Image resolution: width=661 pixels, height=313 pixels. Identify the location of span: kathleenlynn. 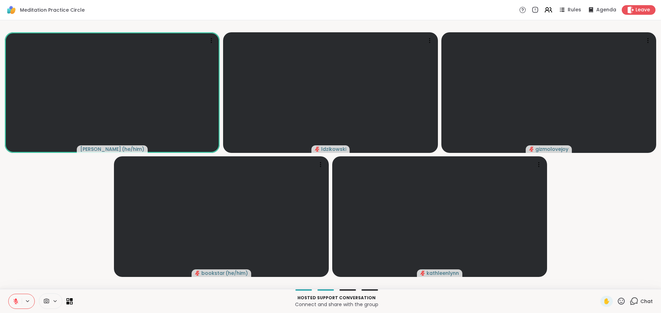
(442, 273).